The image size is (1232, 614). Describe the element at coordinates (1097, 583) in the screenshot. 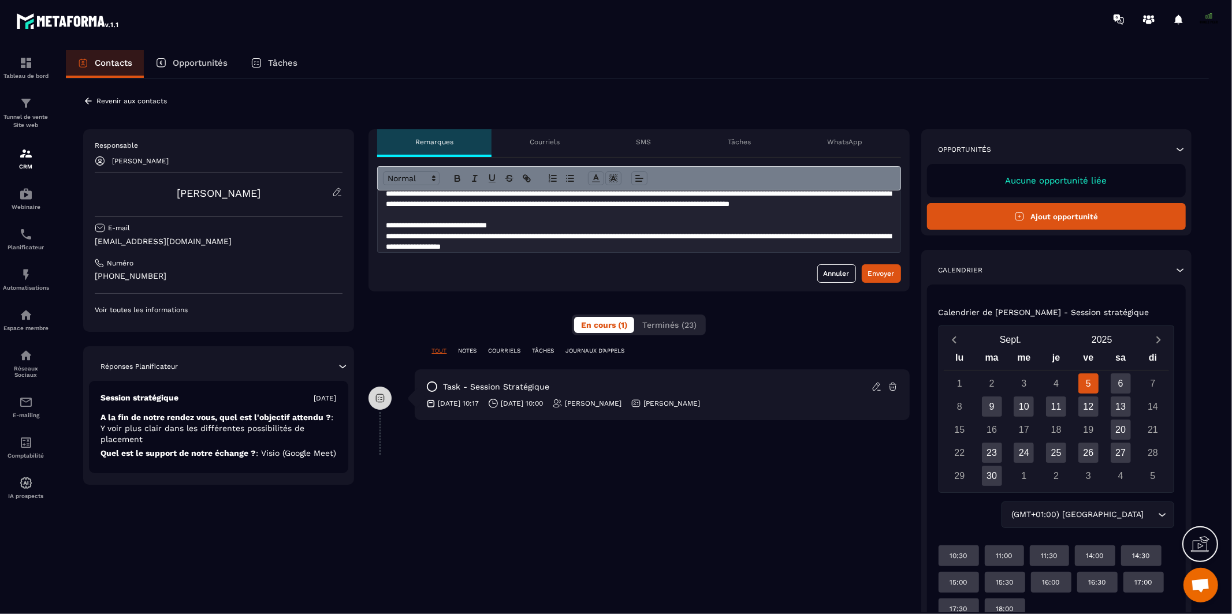

I see `p: 16:30` at that location.